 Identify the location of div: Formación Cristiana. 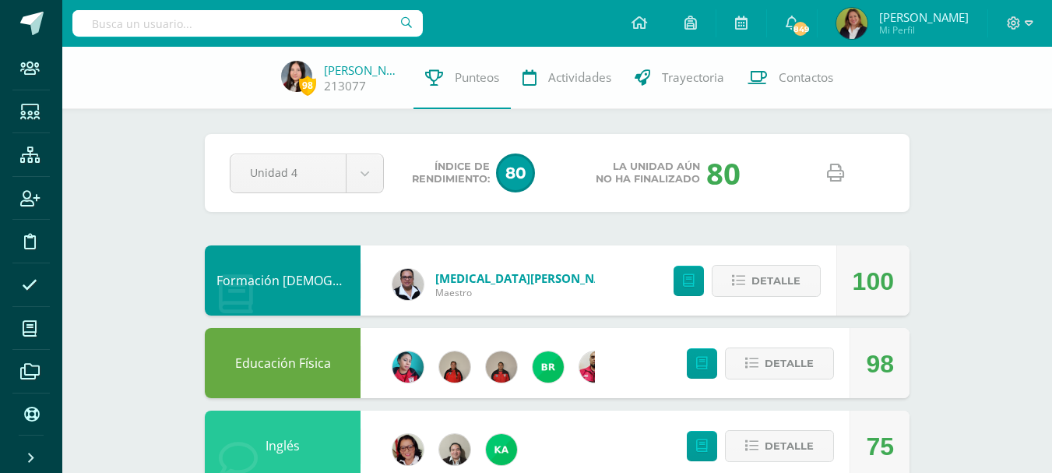
(283, 280).